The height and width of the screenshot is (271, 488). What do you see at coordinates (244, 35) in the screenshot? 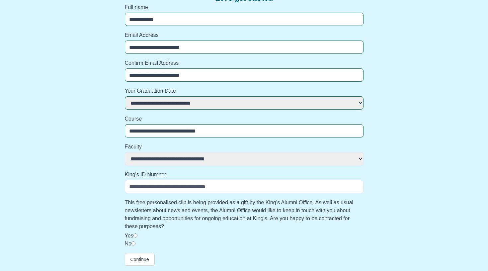
I see `label: Email Address` at bounding box center [244, 35].